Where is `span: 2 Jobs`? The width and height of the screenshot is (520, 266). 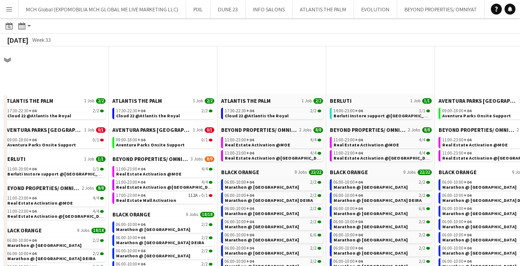
span: 2 Jobs is located at coordinates (414, 130).